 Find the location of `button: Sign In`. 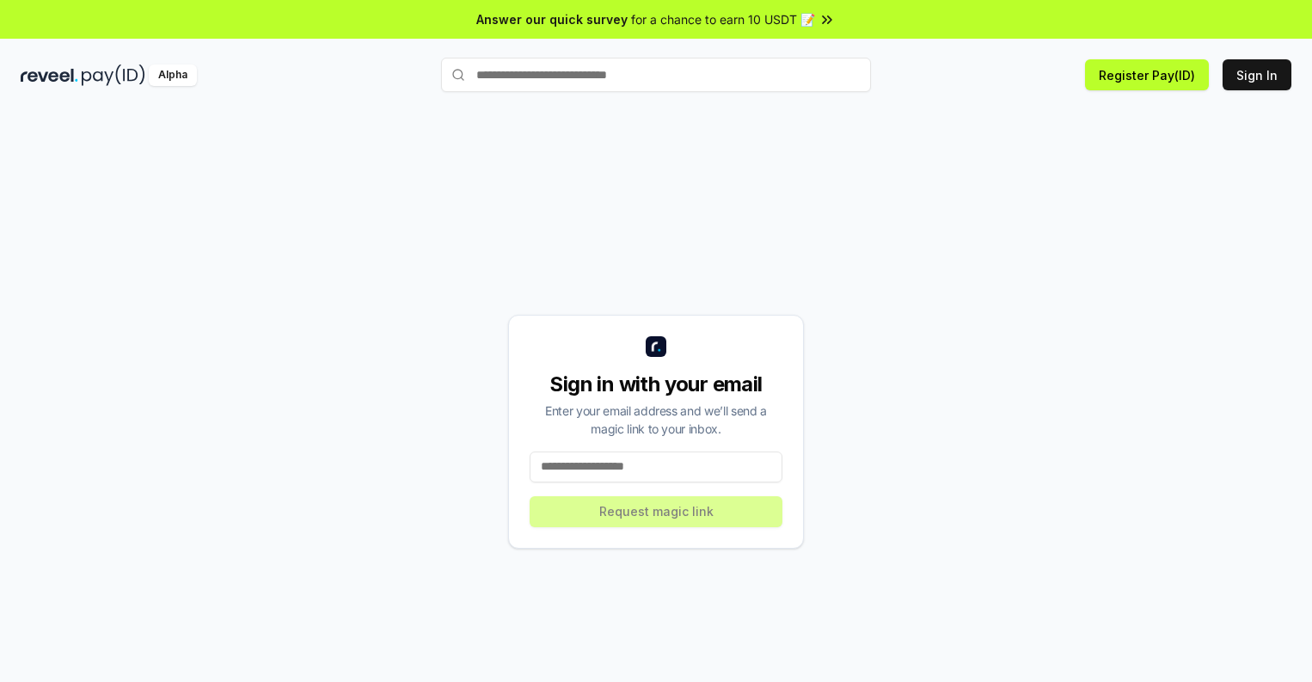

button: Sign In is located at coordinates (1257, 75).